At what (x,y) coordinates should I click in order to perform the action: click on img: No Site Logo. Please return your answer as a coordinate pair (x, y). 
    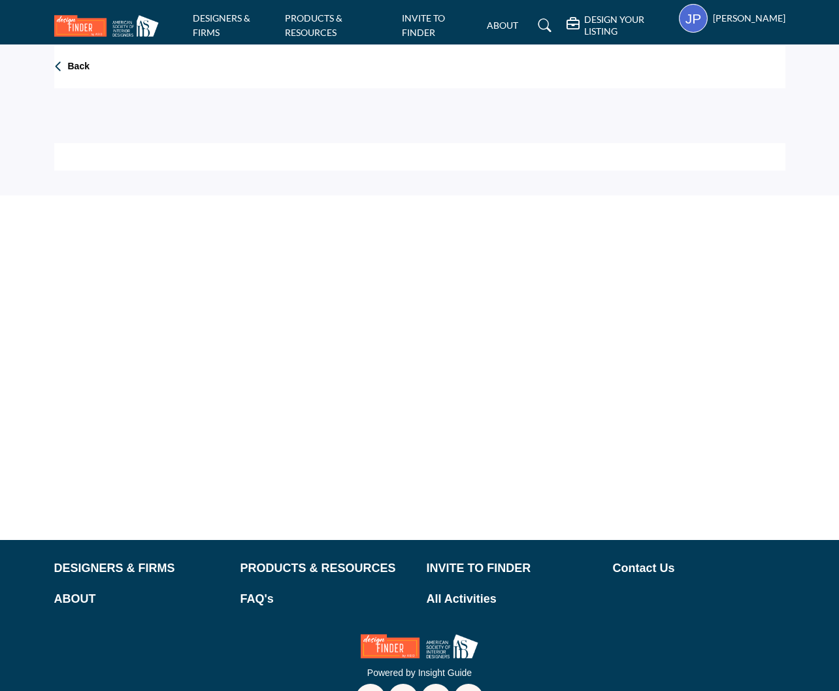
    Looking at the image, I should click on (420, 646).